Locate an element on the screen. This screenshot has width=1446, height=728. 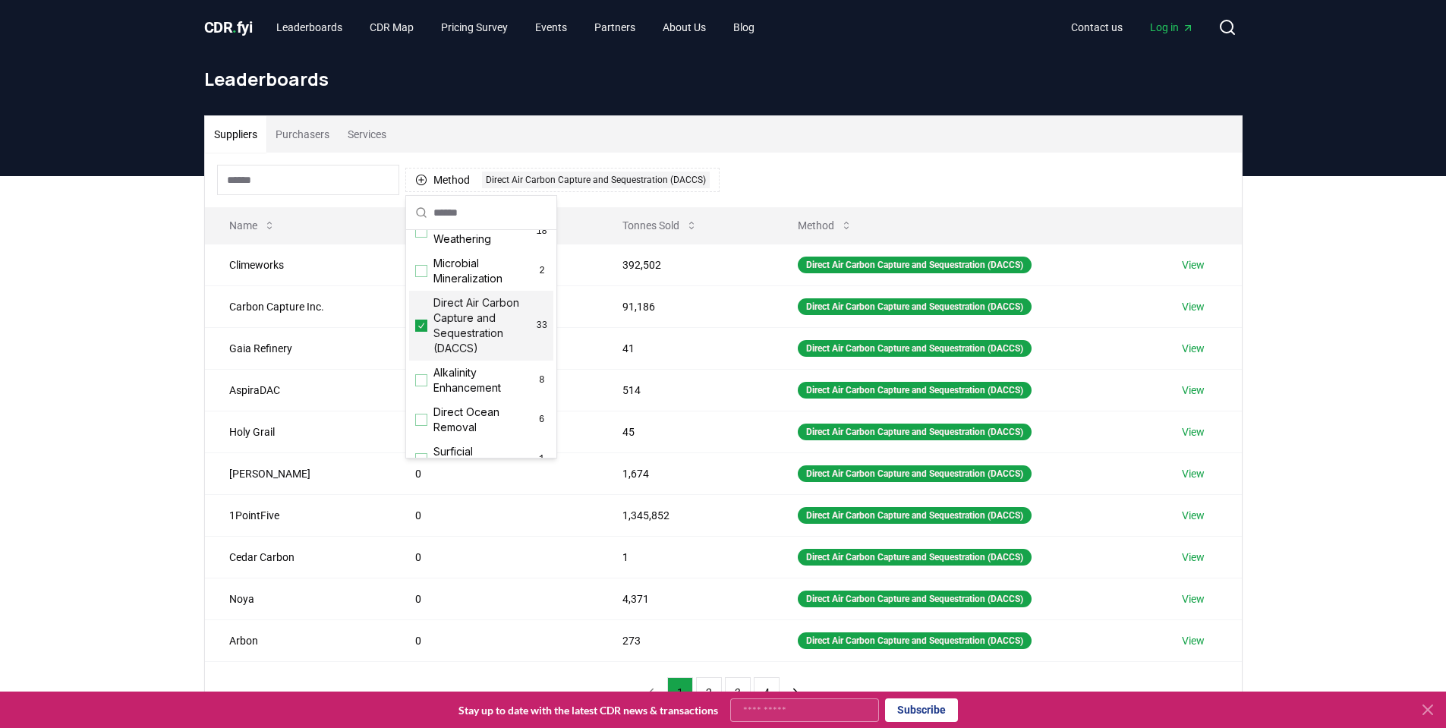
td: Gaia Refinery is located at coordinates (298, 348).